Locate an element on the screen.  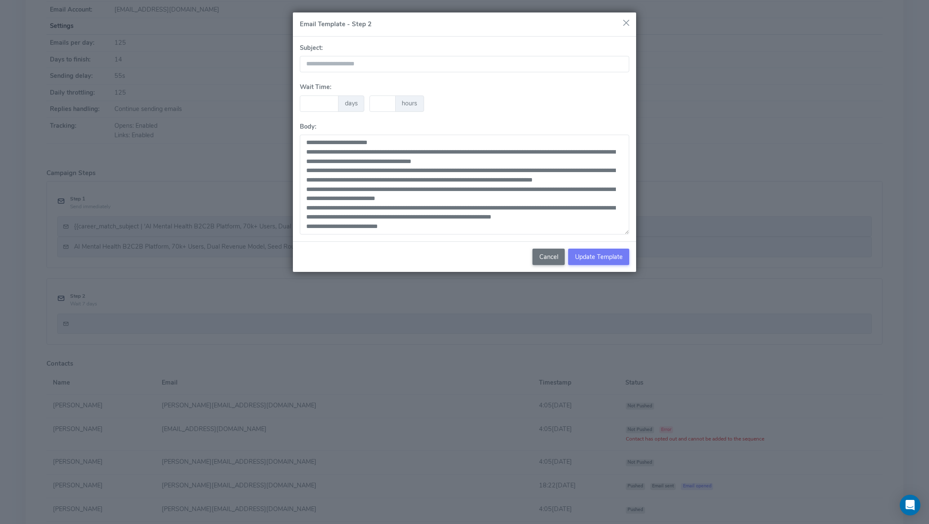
button: Update Template is located at coordinates (598, 257).